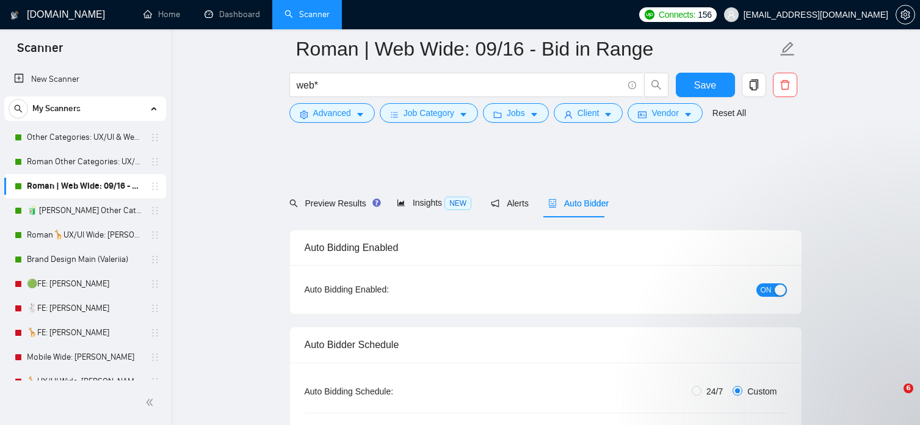 This screenshot has width=920, height=425. Describe the element at coordinates (729, 113) in the screenshot. I see `a: Reset All` at that location.